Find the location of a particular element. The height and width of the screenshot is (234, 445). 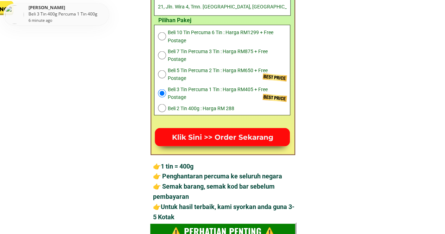

h3: Pilihan Pakej is located at coordinates (175, 20).